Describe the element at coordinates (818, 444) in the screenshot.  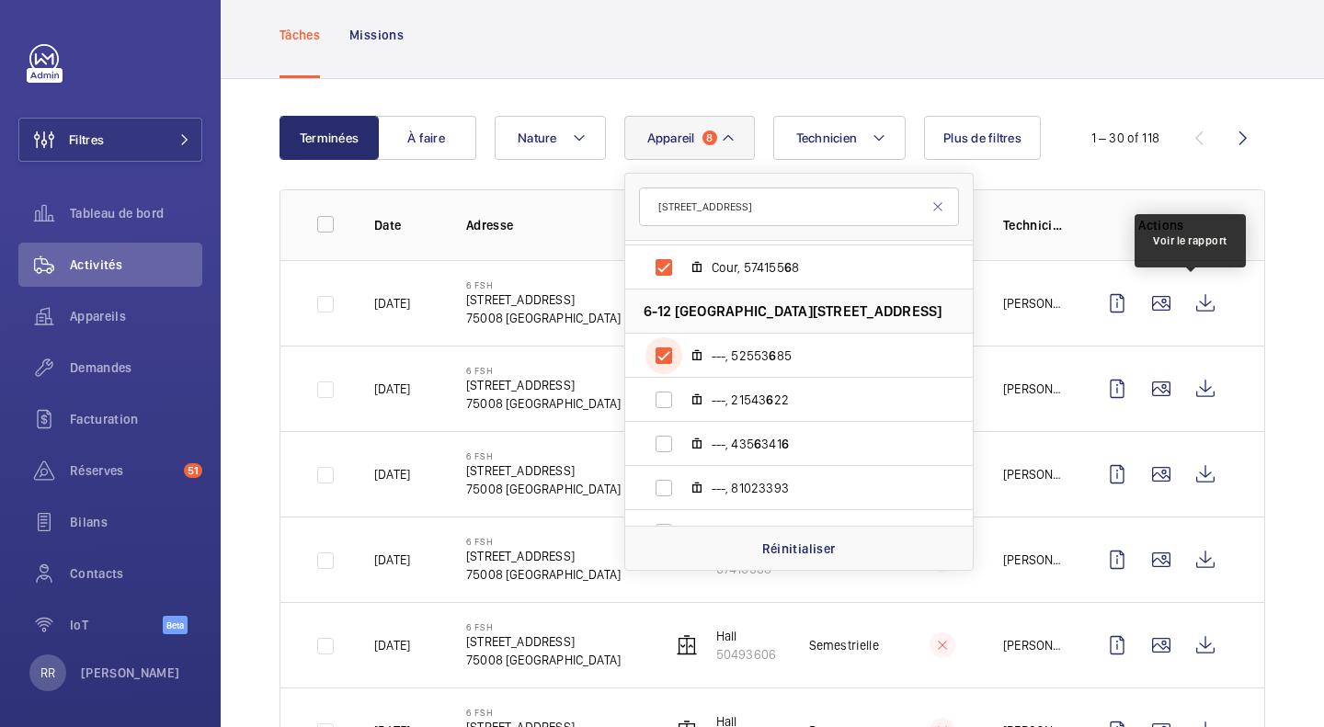
I see `span: ---, 435 341` at that location.